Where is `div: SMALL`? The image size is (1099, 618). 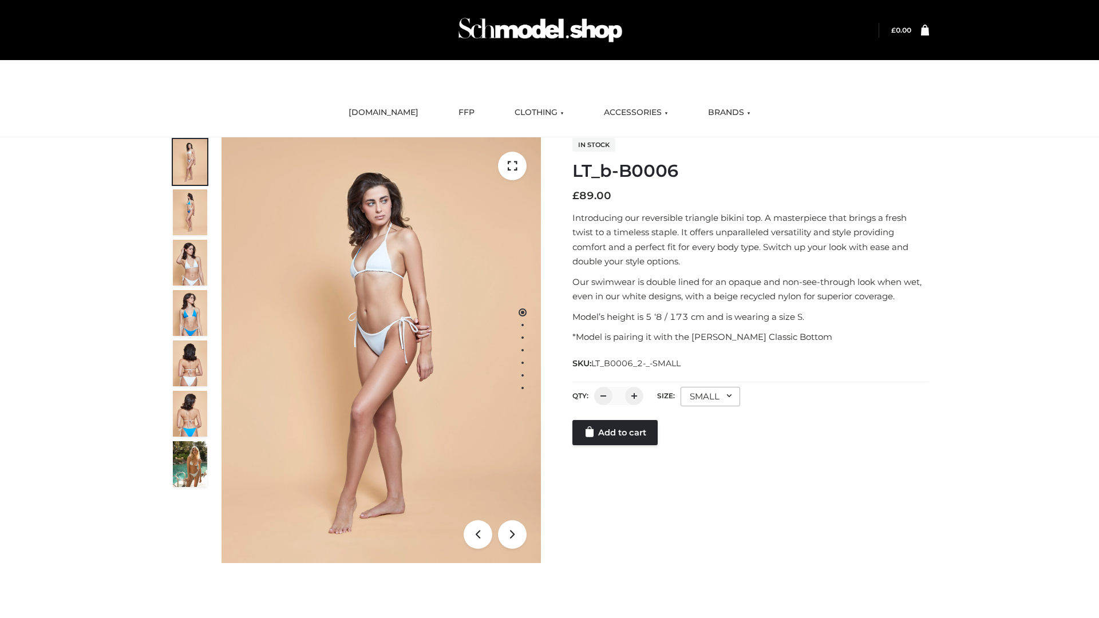
div: SMALL is located at coordinates (710, 397).